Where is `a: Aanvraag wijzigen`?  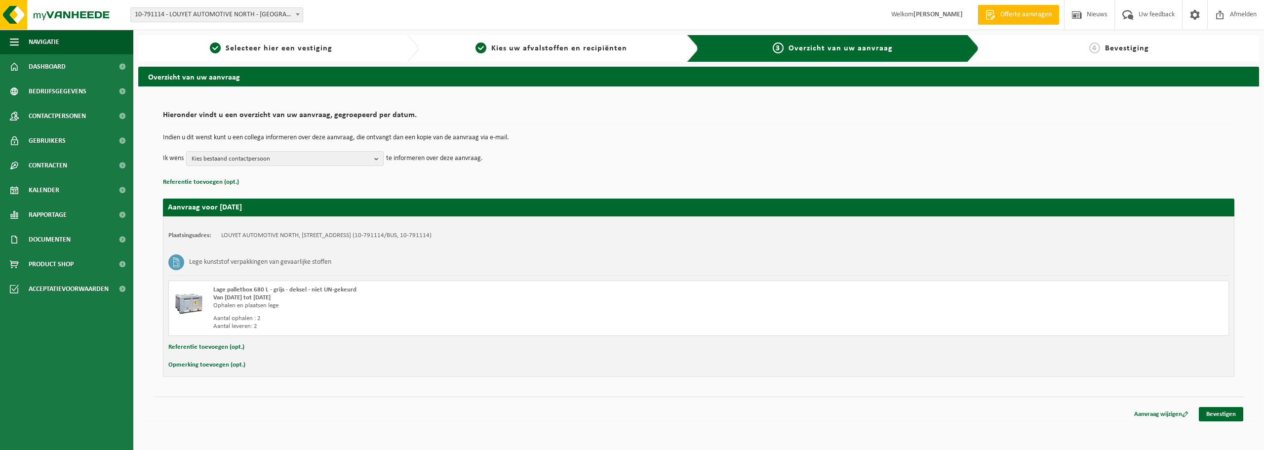
a: Aanvraag wijzigen is located at coordinates (1162, 414).